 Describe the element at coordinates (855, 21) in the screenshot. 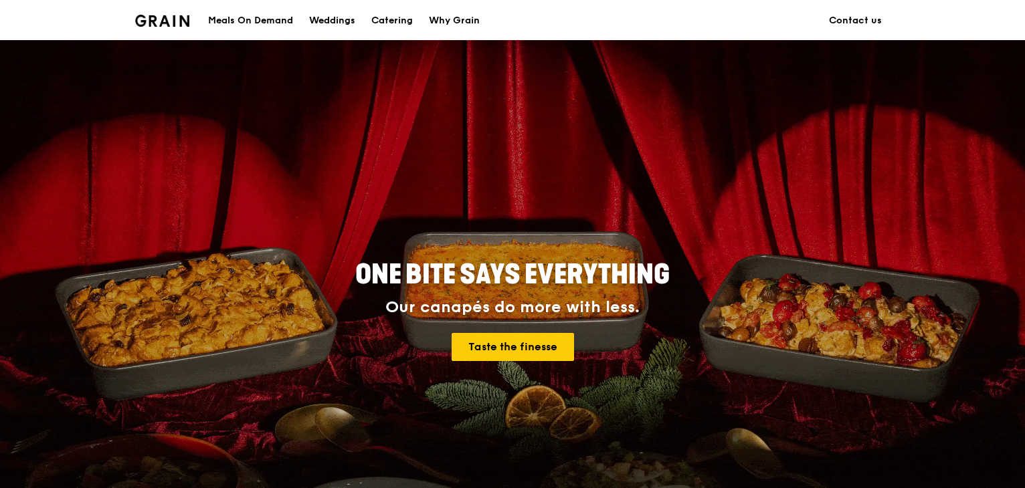

I see `a: Contact us` at that location.